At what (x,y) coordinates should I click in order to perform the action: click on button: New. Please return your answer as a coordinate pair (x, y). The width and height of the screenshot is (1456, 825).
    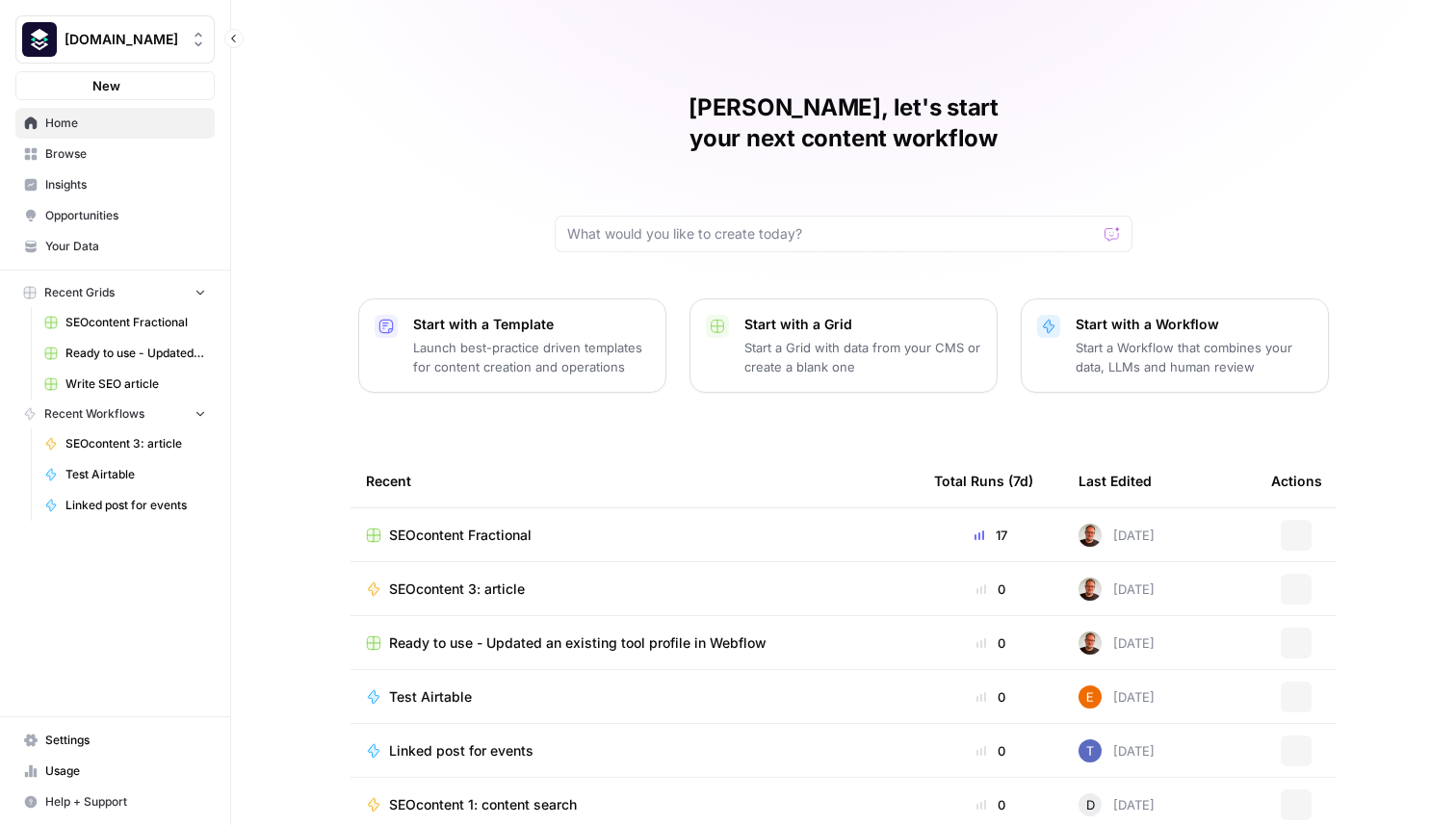
    Looking at the image, I should click on (114, 85).